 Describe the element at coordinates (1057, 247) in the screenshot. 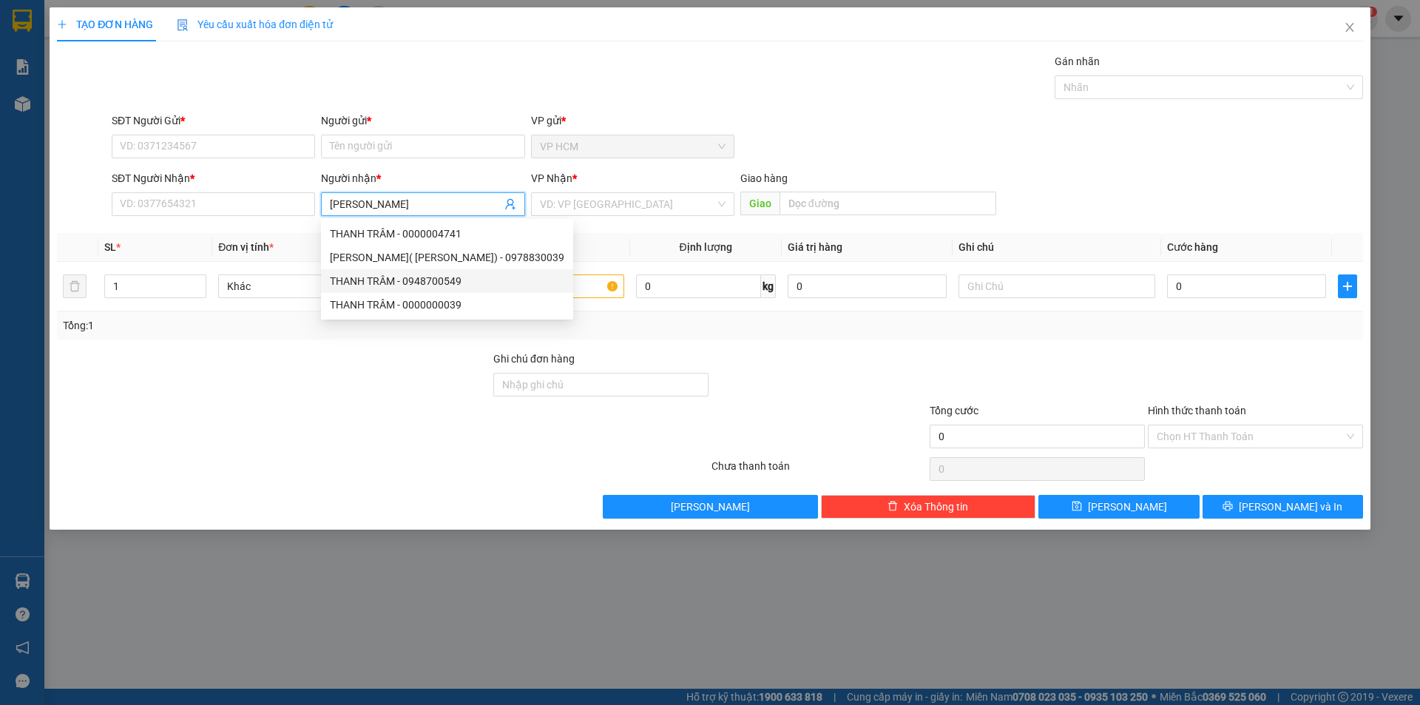

I see `th: Ghi chú` at that location.